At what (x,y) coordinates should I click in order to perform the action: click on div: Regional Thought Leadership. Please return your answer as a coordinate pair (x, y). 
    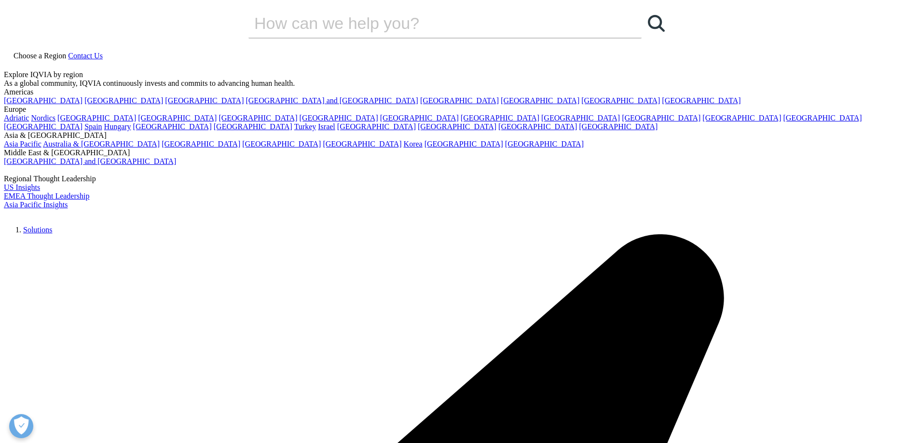
    Looking at the image, I should click on (459, 179).